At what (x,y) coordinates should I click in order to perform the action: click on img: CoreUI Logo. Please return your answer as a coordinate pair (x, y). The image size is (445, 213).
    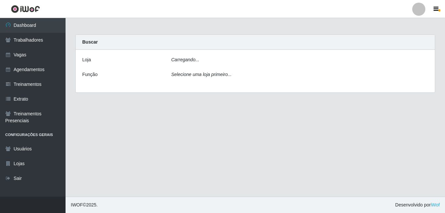
    Looking at the image, I should click on (25, 9).